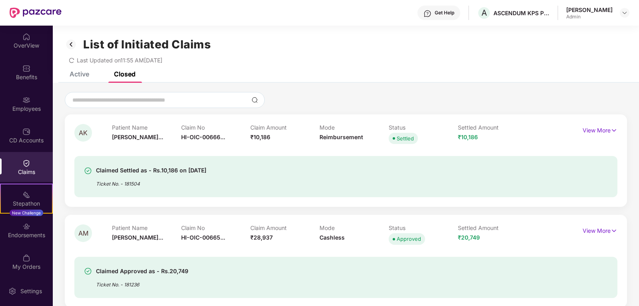 This screenshot has width=639, height=306. Describe the element at coordinates (26, 204) in the screenshot. I see `div: Stepathon` at that location.